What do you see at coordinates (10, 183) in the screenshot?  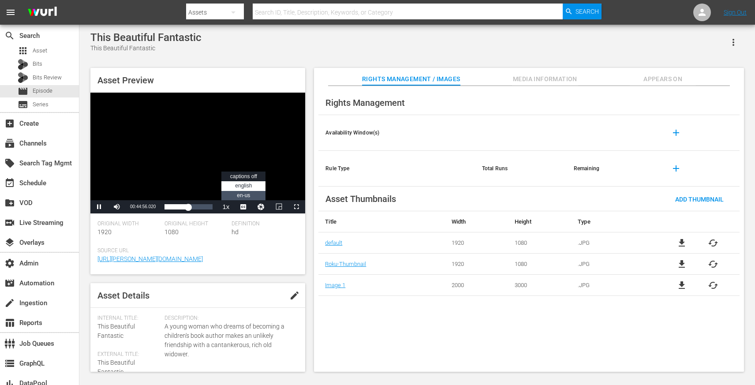 I see `span: Schedule` at bounding box center [10, 183].